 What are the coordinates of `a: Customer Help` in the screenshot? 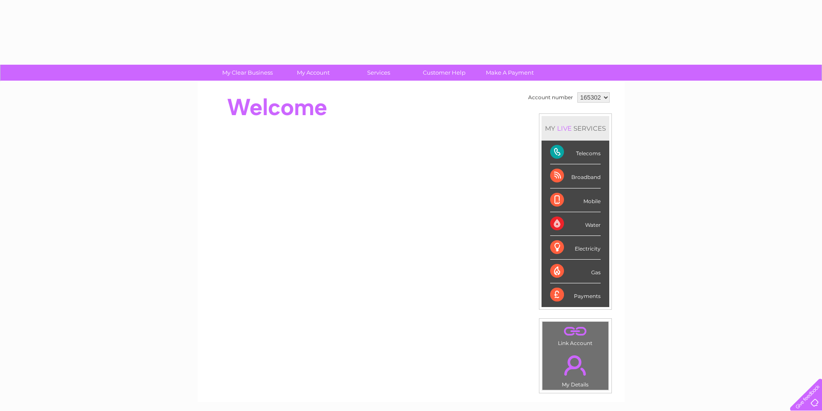 It's located at (444, 73).